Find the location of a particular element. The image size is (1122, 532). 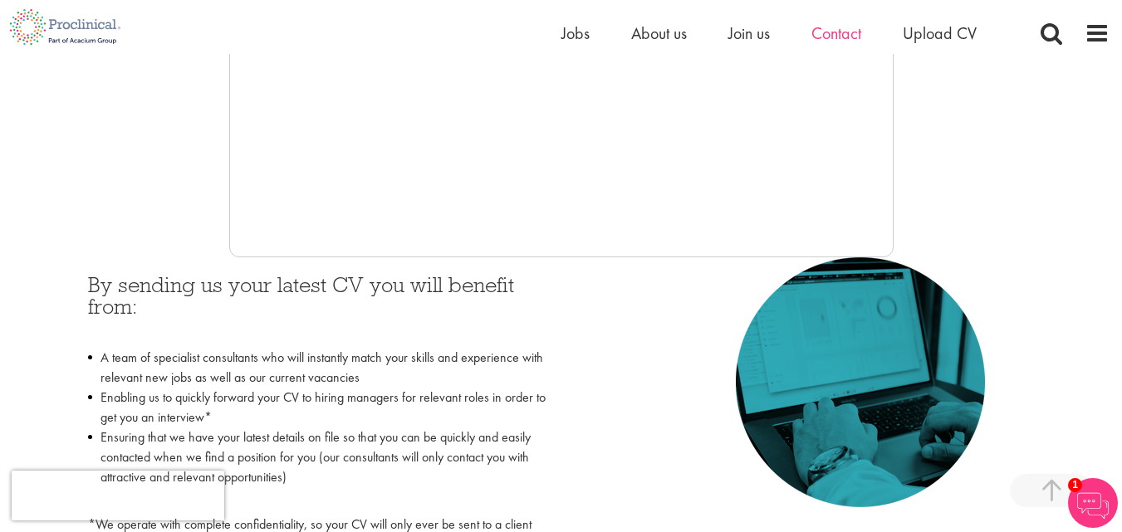

li: Ensuring that we have your latest details on file so that you can be quickly and easily contacted... is located at coordinates (318, 468).